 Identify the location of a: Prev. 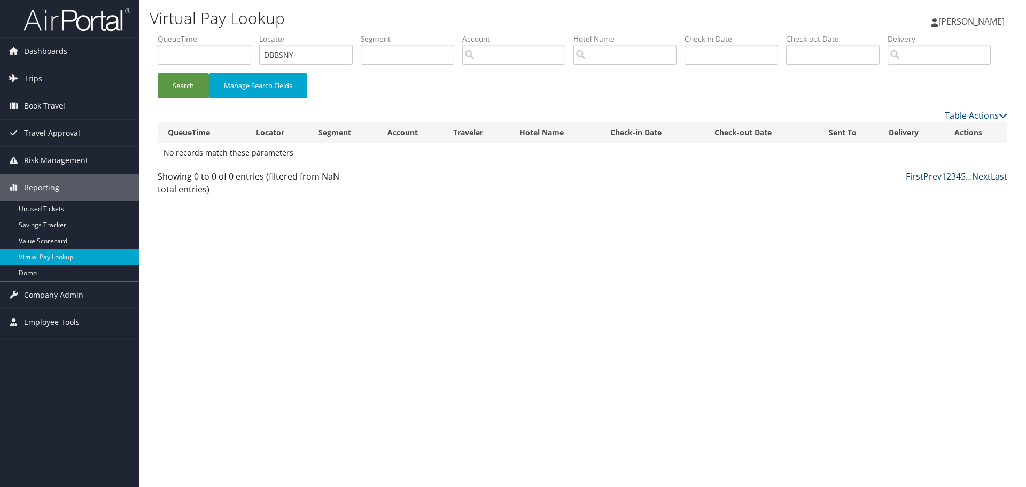
(932, 176).